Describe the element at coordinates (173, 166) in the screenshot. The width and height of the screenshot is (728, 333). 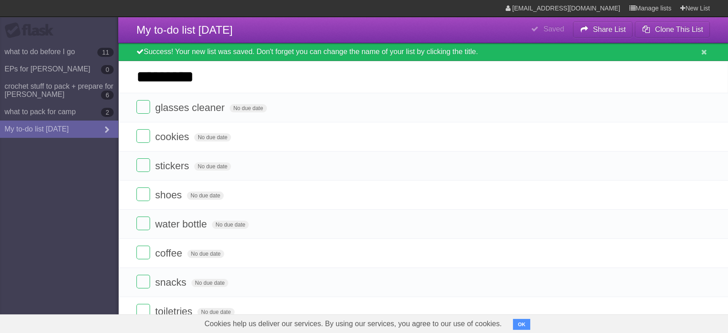
I see `span: stickers` at that location.